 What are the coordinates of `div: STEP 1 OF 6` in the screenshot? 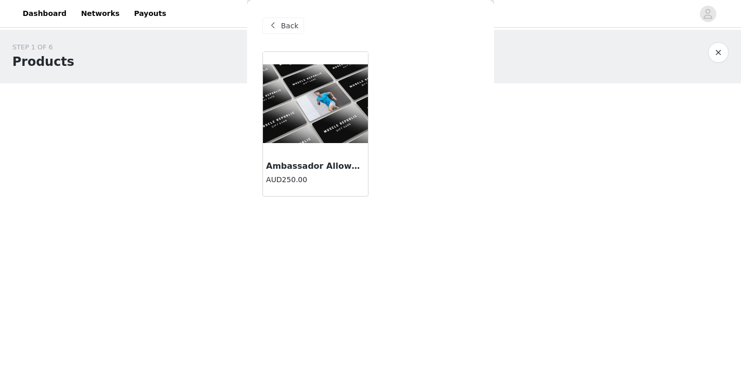 It's located at (43, 47).